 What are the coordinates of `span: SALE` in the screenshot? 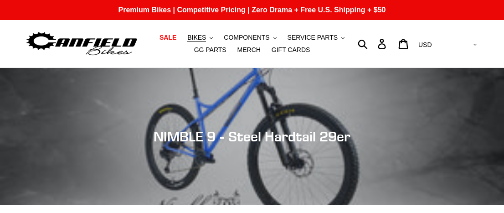 It's located at (168, 37).